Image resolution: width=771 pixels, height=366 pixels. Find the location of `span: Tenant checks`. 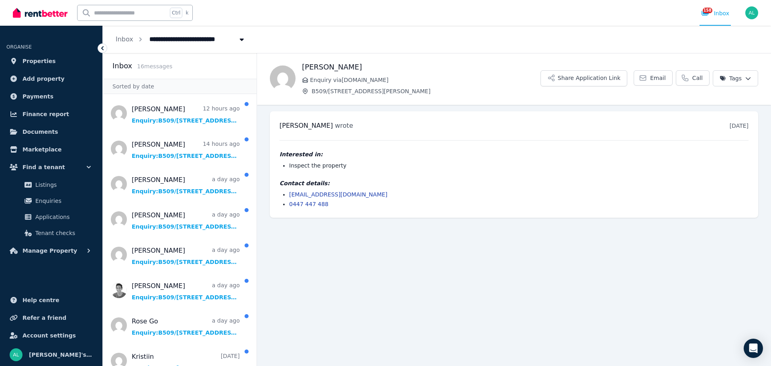

span: Tenant checks is located at coordinates (62, 233).